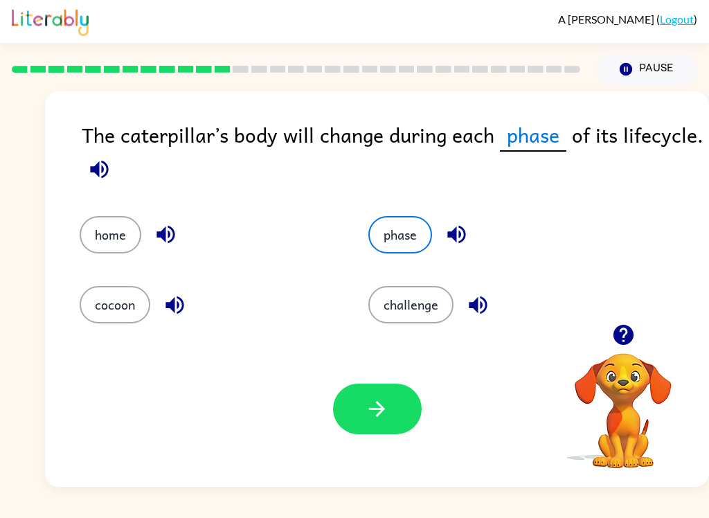 The height and width of the screenshot is (518, 709). I want to click on div: The caterpillar’s body will change during each of its lifecycle., so click(395, 154).